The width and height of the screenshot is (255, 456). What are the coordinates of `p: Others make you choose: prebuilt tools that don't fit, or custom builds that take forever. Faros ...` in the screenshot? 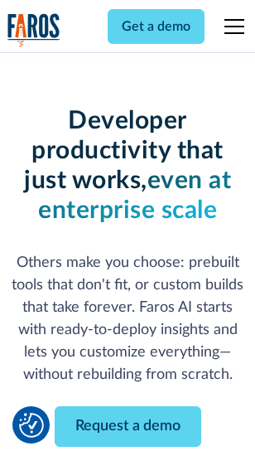 It's located at (128, 319).